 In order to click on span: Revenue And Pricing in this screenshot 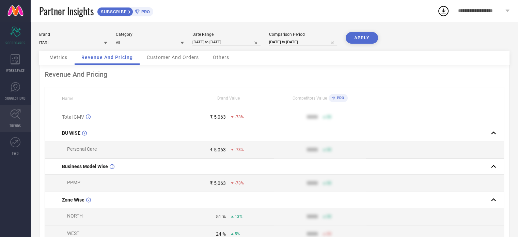, I will do `click(107, 57)`.